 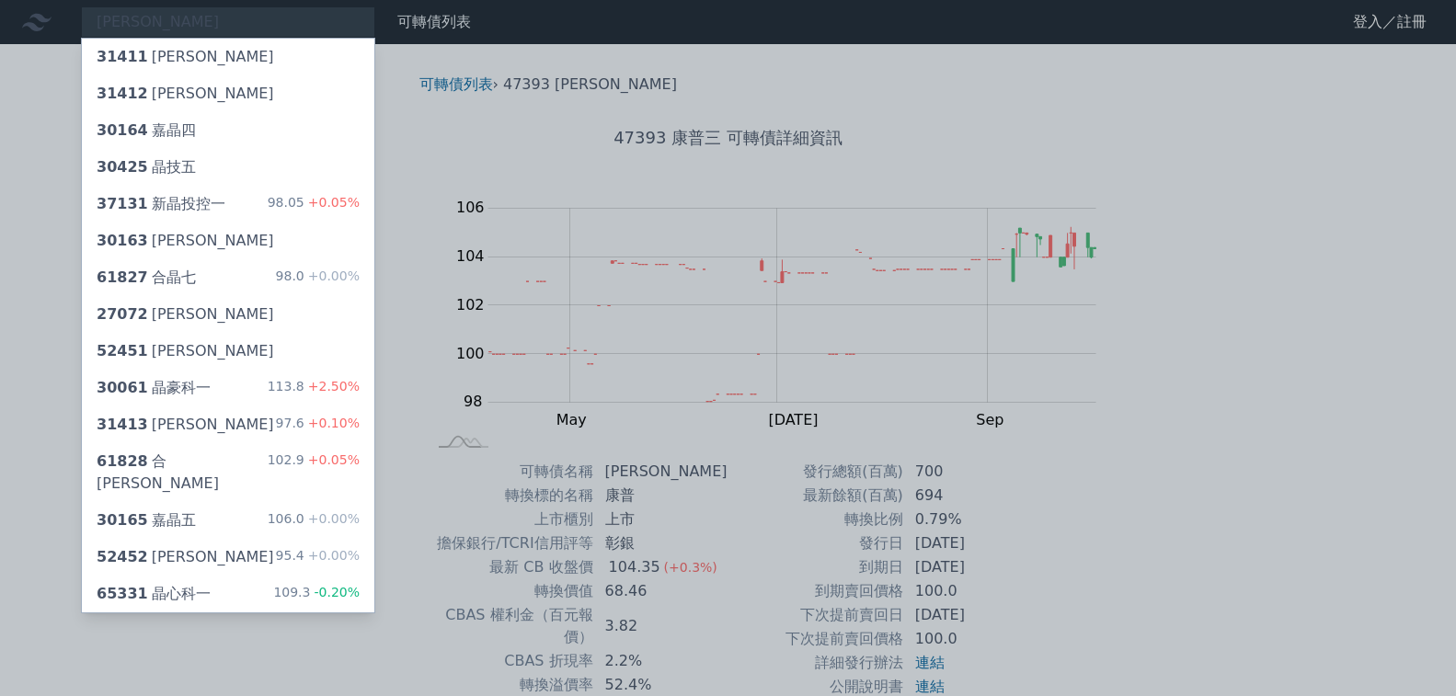 What do you see at coordinates (122, 314) in the screenshot?
I see `span: 27072` at bounding box center [122, 314].